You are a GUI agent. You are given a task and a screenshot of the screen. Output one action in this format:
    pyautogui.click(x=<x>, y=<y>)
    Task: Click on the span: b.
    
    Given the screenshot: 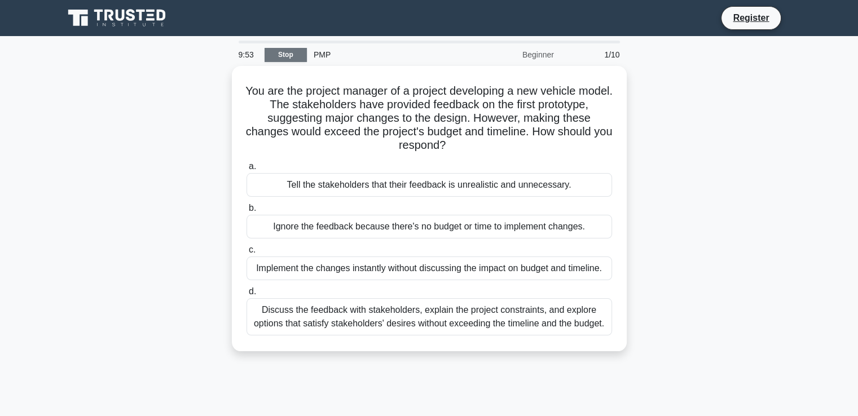 What is the action you would take?
    pyautogui.click(x=252, y=208)
    